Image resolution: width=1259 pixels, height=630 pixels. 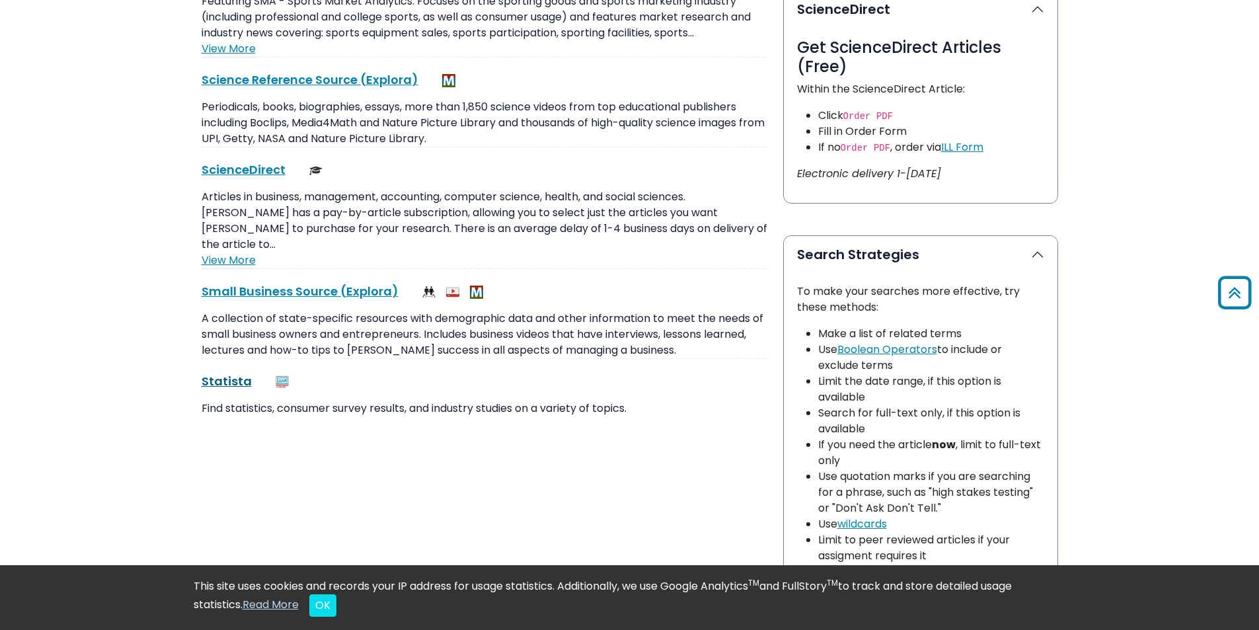 I want to click on li: Fill in Order Form, so click(x=931, y=132).